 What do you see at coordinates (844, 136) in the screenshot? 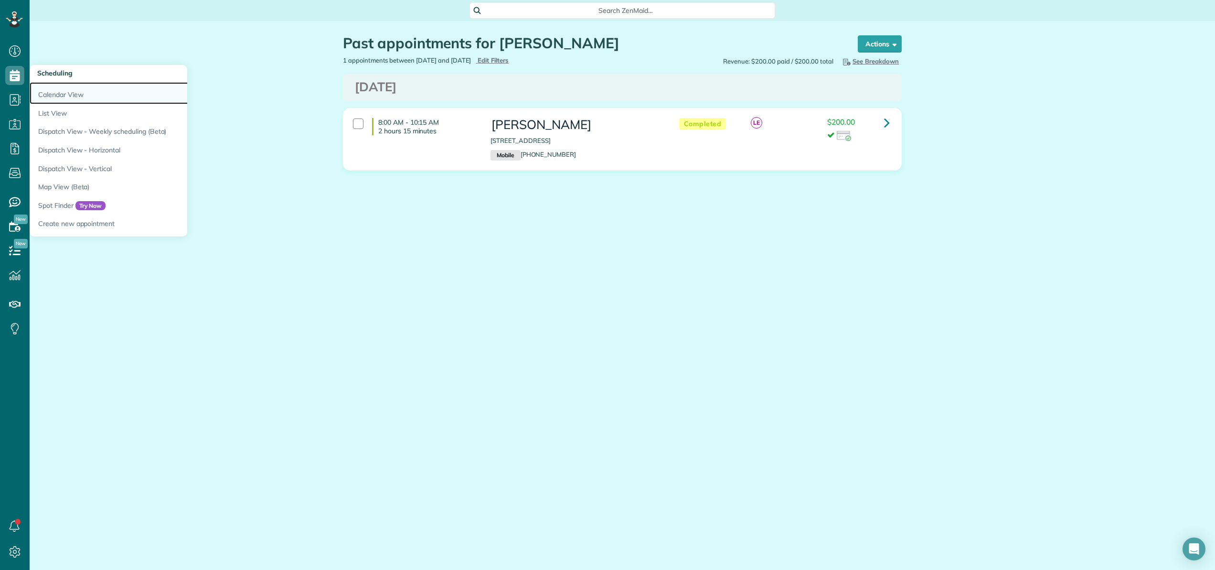
I see `img: icon_credit_card_success-27c2c4fc500a7f1a58a13ef14842cb958d03041fefb464fd2e53c949a5770e83.png` at bounding box center [844, 136].